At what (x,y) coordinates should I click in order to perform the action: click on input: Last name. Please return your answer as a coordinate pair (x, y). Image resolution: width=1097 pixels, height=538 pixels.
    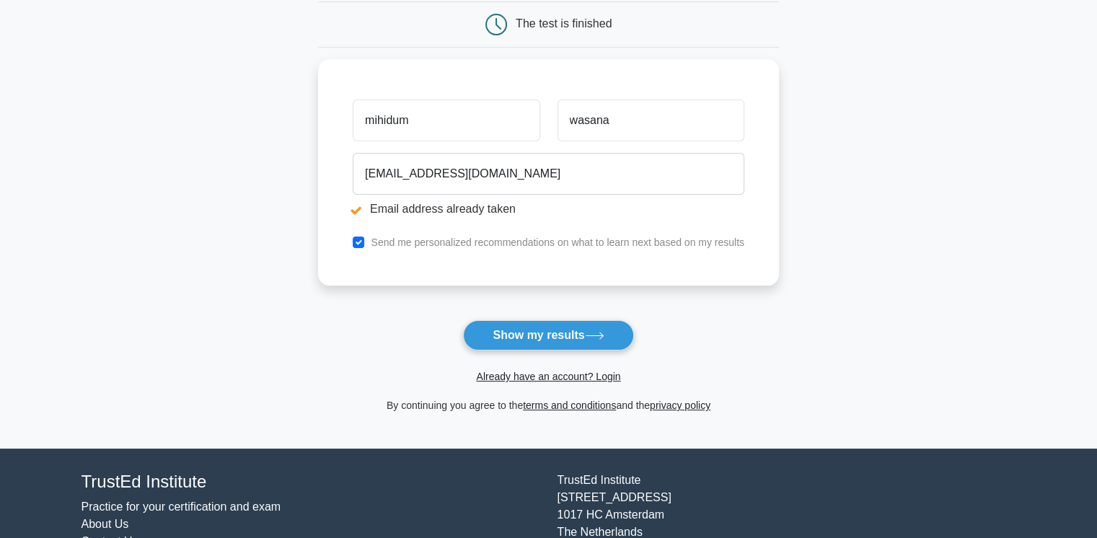
    Looking at the image, I should click on (651, 120).